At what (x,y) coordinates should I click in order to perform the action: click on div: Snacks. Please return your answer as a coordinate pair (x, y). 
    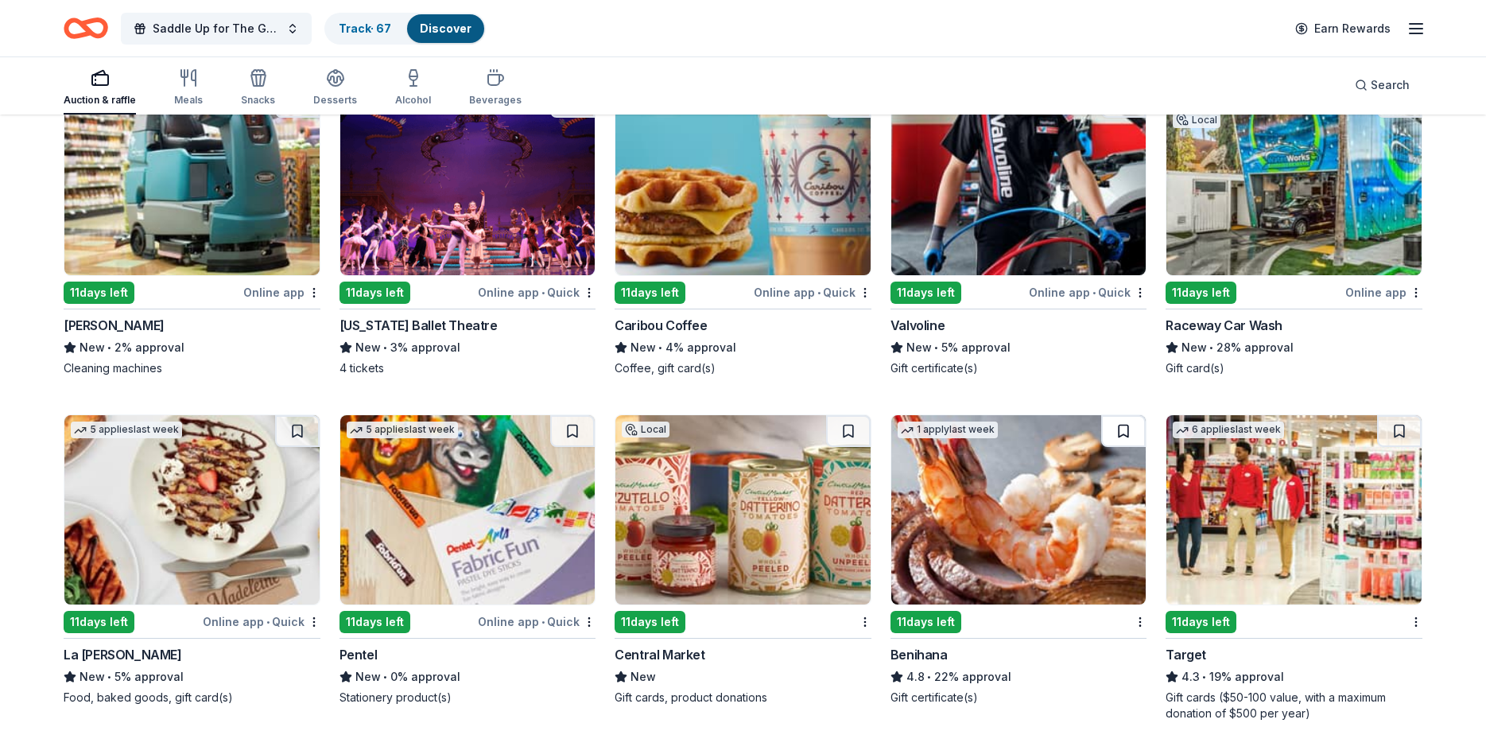
    Looking at the image, I should click on (258, 100).